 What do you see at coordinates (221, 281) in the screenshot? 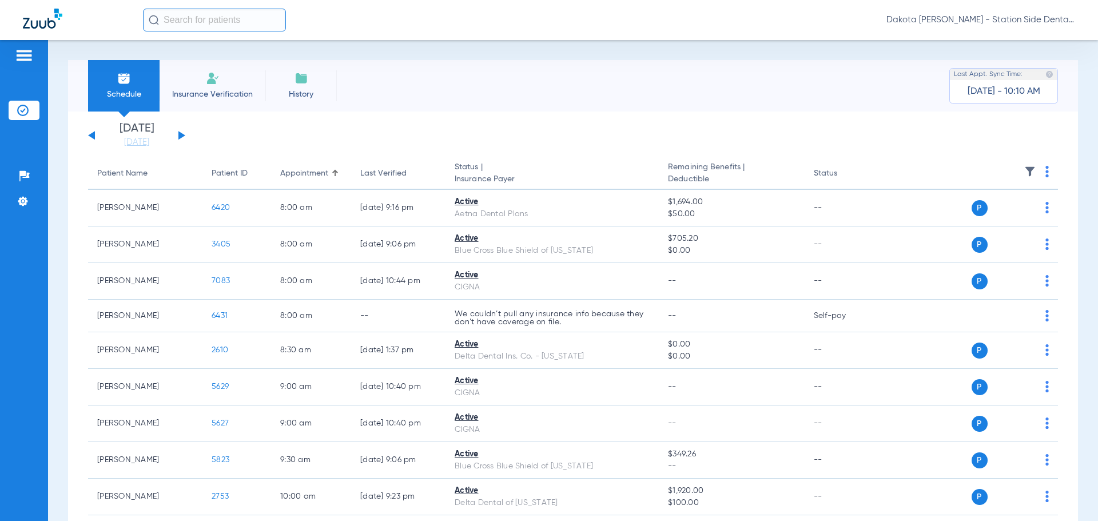
I see `span: 7083` at bounding box center [221, 281].